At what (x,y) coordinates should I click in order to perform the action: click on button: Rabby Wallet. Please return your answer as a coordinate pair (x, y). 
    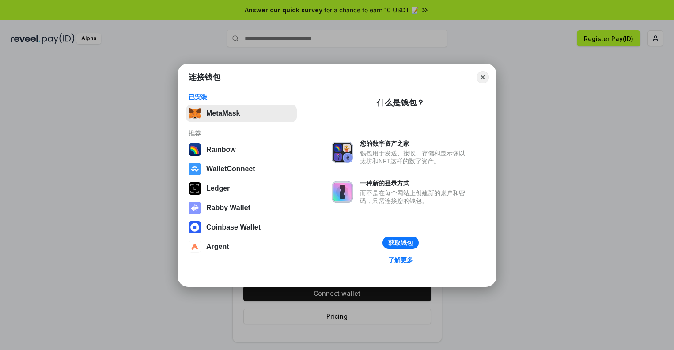
    Looking at the image, I should click on (241, 208).